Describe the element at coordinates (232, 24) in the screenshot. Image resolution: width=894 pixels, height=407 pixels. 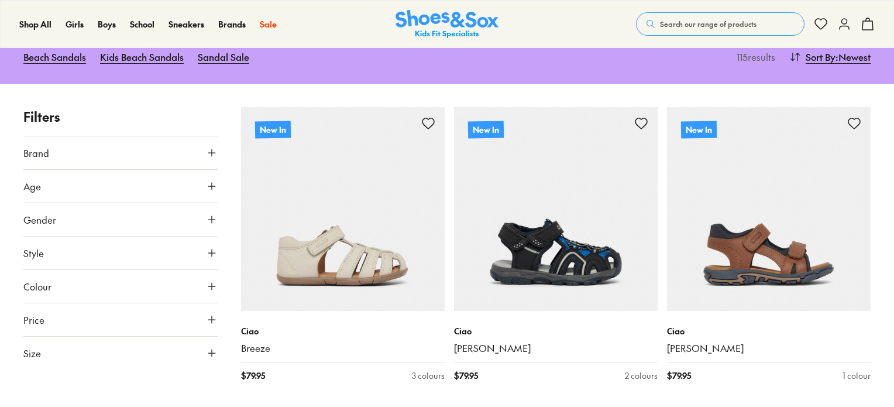
I see `span: Brands` at that location.